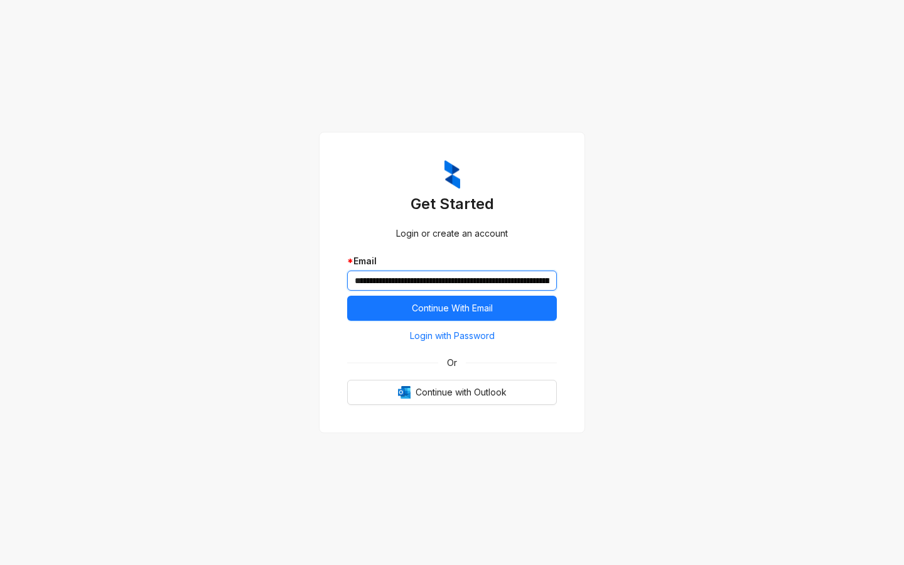  I want to click on span: Continue with Outlook, so click(461, 392).